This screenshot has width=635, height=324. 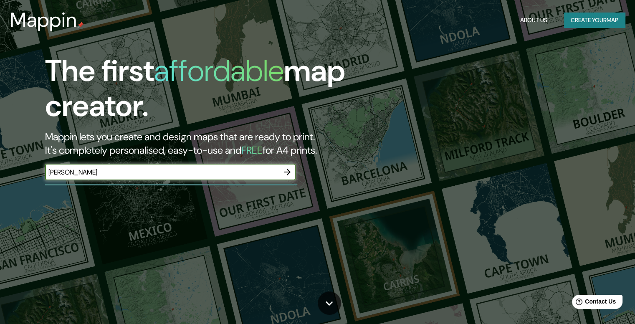 What do you see at coordinates (252, 150) in the screenshot?
I see `h5: FREE` at bounding box center [252, 150].